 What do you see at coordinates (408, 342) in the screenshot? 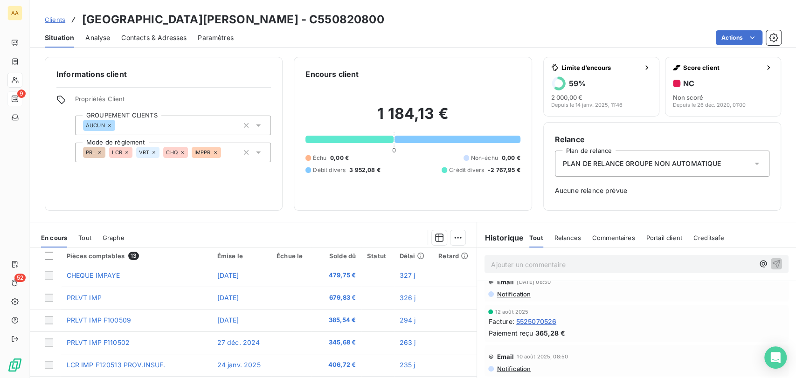
I see `span: 263 j` at bounding box center [408, 342].